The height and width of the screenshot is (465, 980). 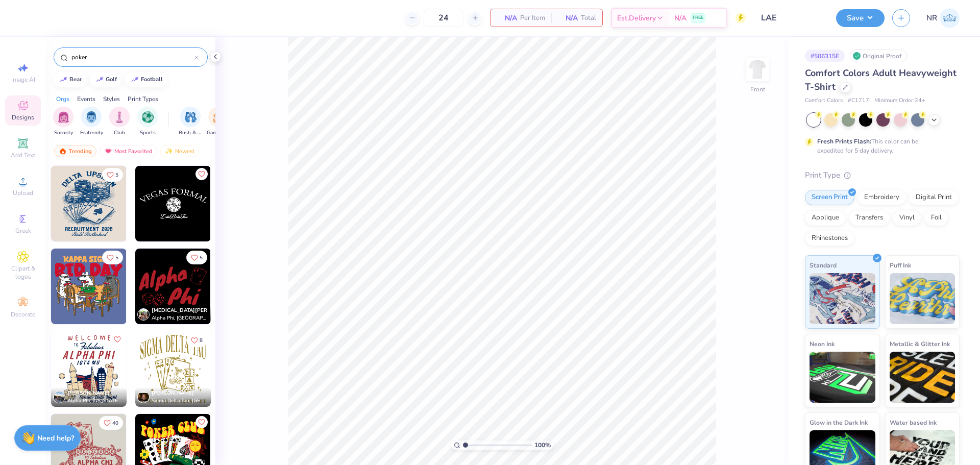 I want to click on div: Orgs, so click(x=63, y=99).